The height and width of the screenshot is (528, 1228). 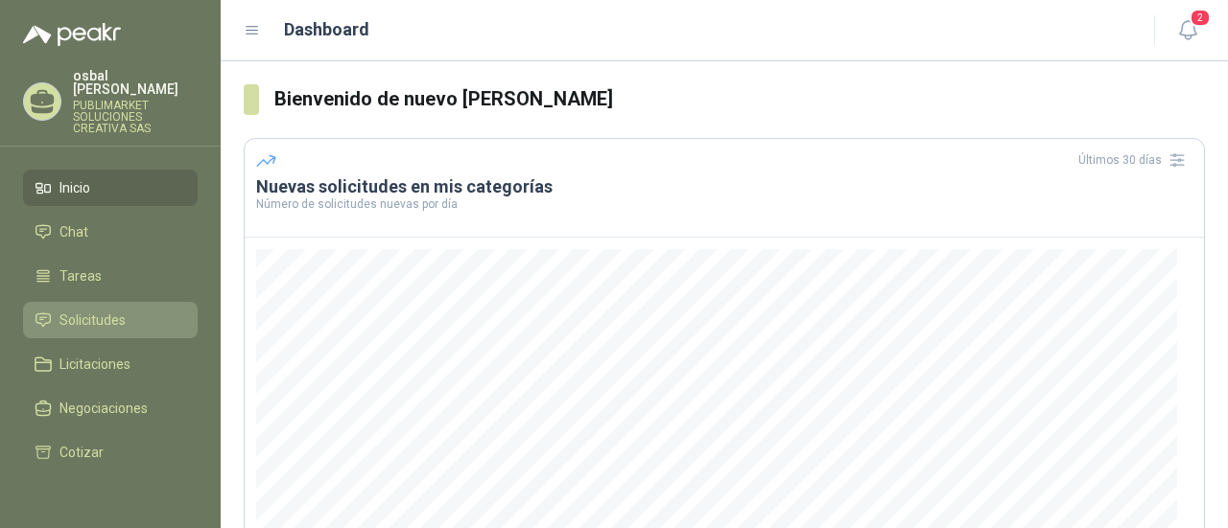 I want to click on img: Logo peakr, so click(x=72, y=35).